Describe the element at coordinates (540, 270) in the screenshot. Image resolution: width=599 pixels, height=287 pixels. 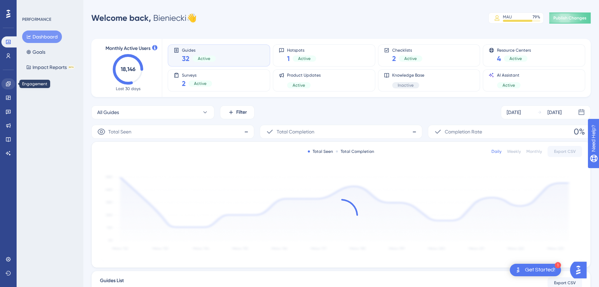
I see `div: Get Started!` at that location.